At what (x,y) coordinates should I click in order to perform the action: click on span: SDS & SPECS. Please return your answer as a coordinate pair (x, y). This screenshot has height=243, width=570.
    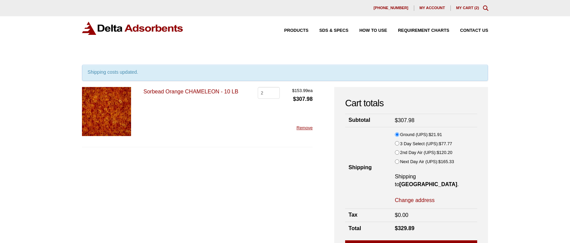
    Looking at the image, I should click on (334, 31).